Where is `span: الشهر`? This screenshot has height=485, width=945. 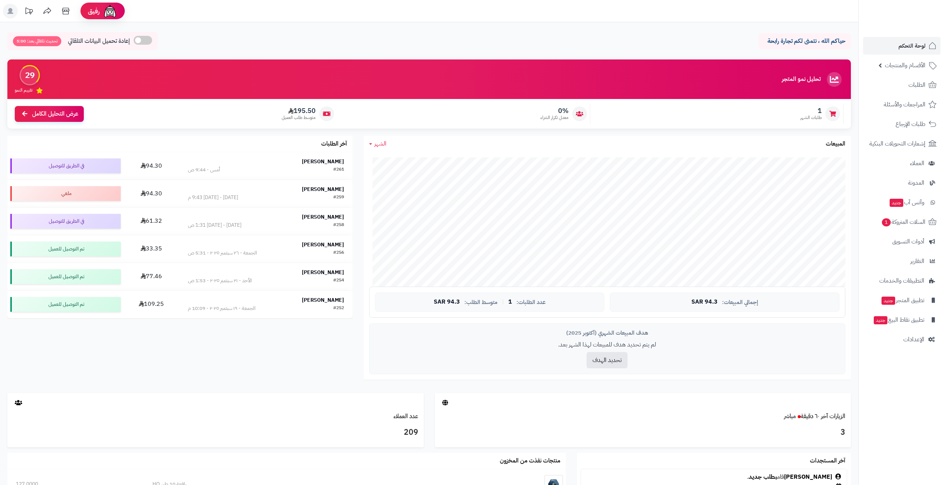 span: الشهر is located at coordinates (380, 144).